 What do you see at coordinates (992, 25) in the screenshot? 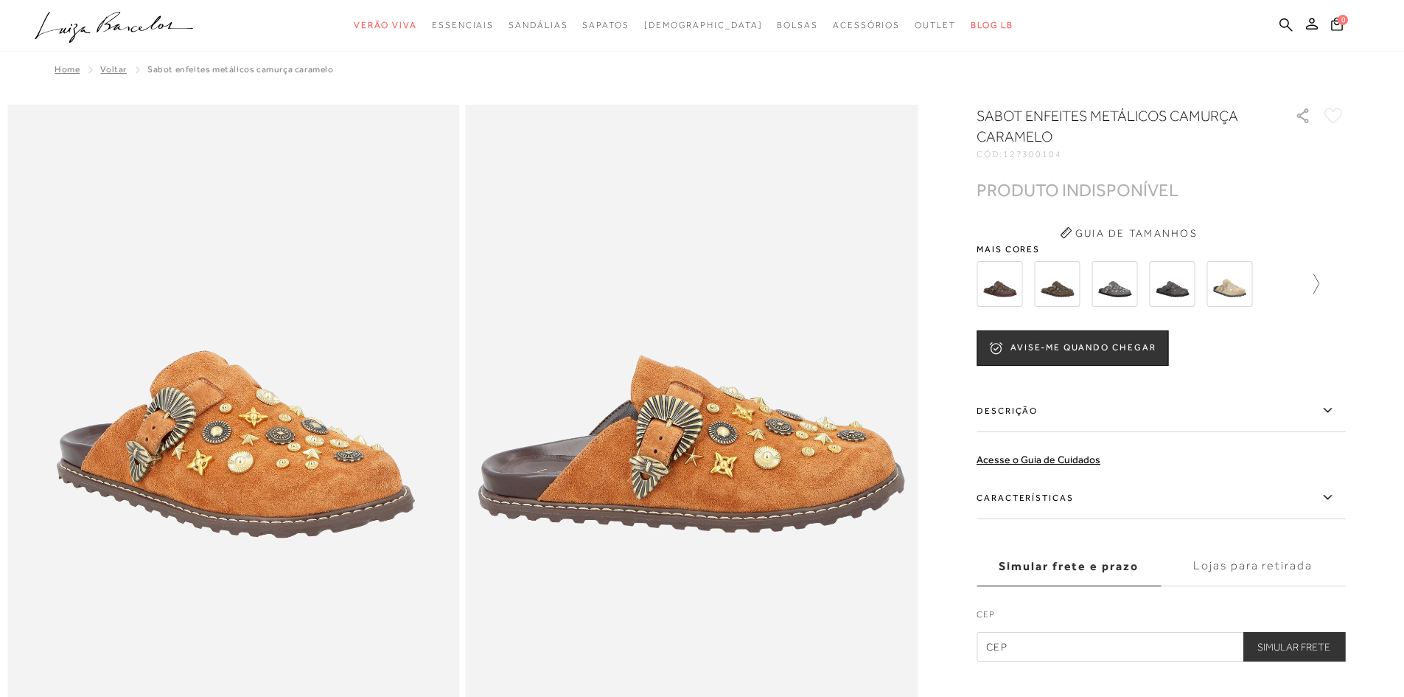
I see `span: BLOG LB` at bounding box center [992, 25].